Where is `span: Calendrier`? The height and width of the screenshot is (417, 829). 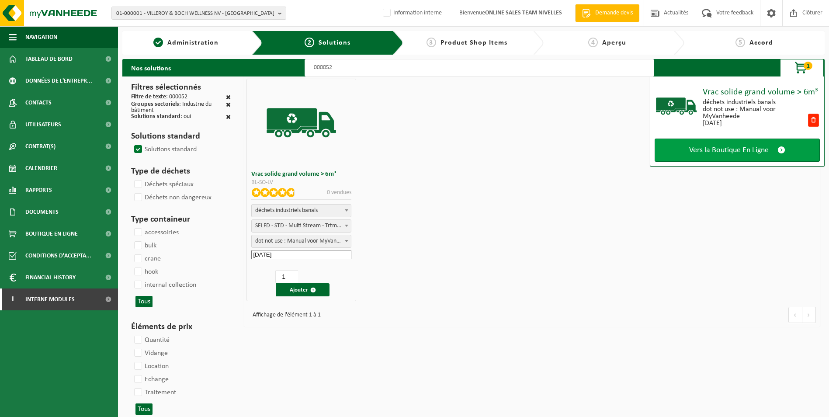
span: Calendrier is located at coordinates (41, 168).